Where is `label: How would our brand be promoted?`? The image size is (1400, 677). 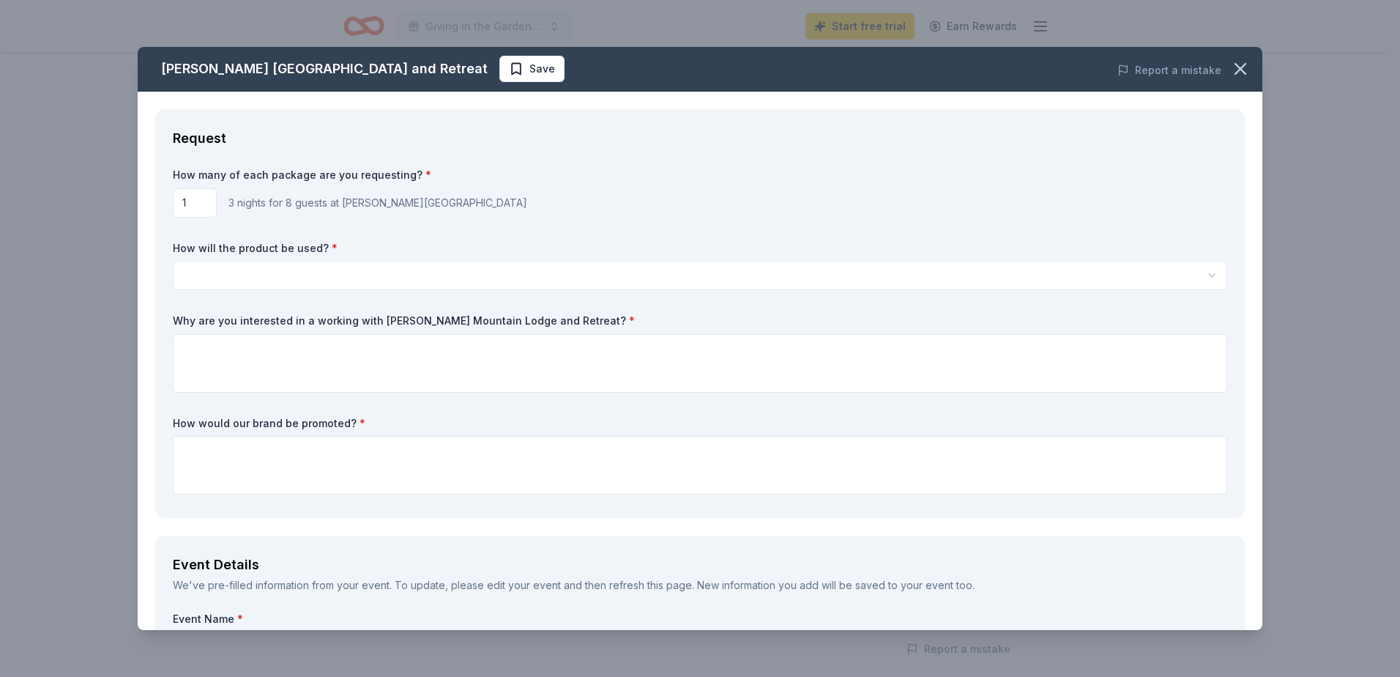
label: How would our brand be promoted? is located at coordinates (700, 423).